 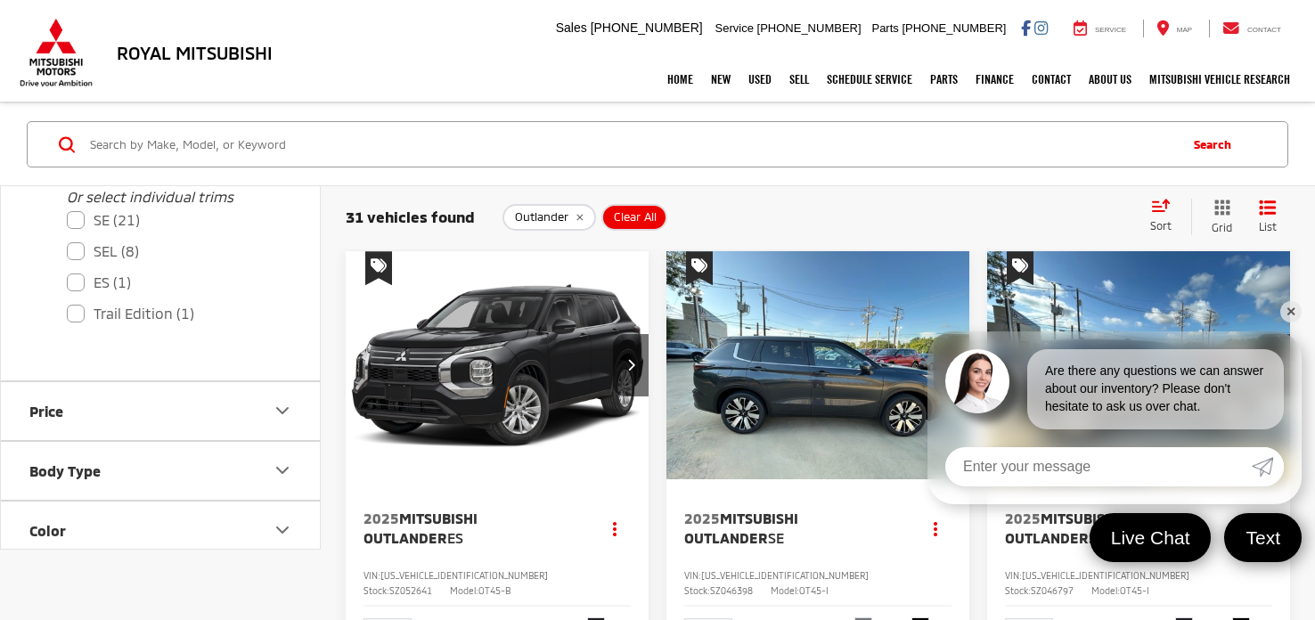 What do you see at coordinates (631, 365) in the screenshot?
I see `button: Next image` at bounding box center [631, 365].